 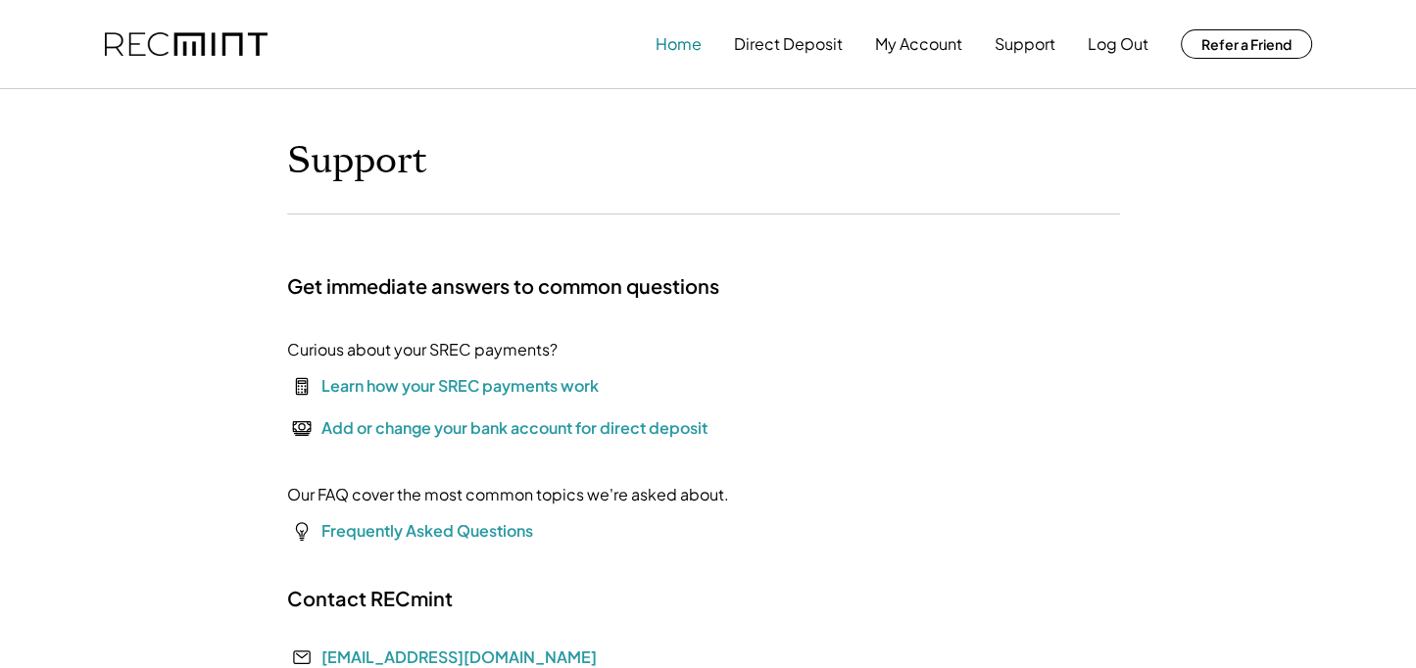 I want to click on div: Our FAQ cover the most common topics we're asked about., so click(x=508, y=495).